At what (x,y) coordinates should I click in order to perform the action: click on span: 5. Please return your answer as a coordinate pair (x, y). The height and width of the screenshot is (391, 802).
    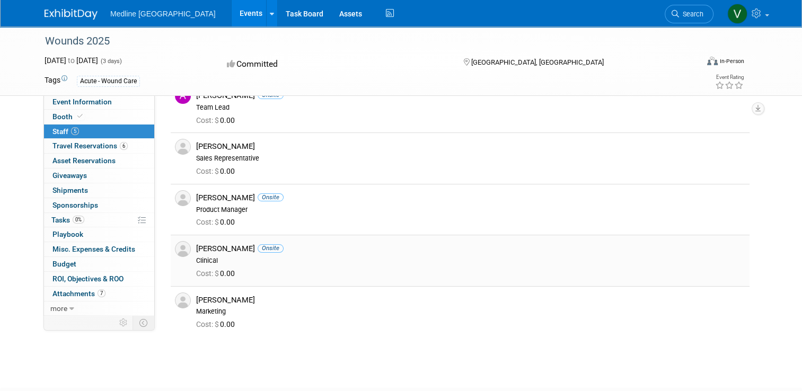
    Looking at the image, I should click on (75, 131).